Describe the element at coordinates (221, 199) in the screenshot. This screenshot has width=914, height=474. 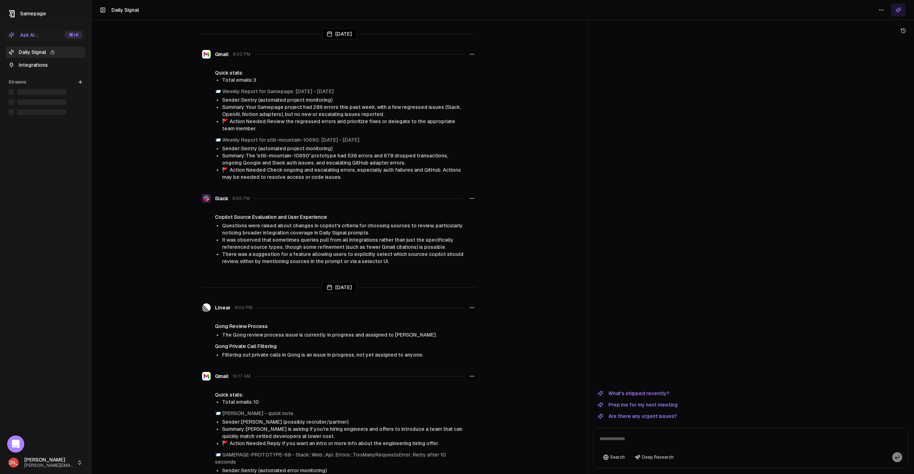
I see `span: Slack` at that location.